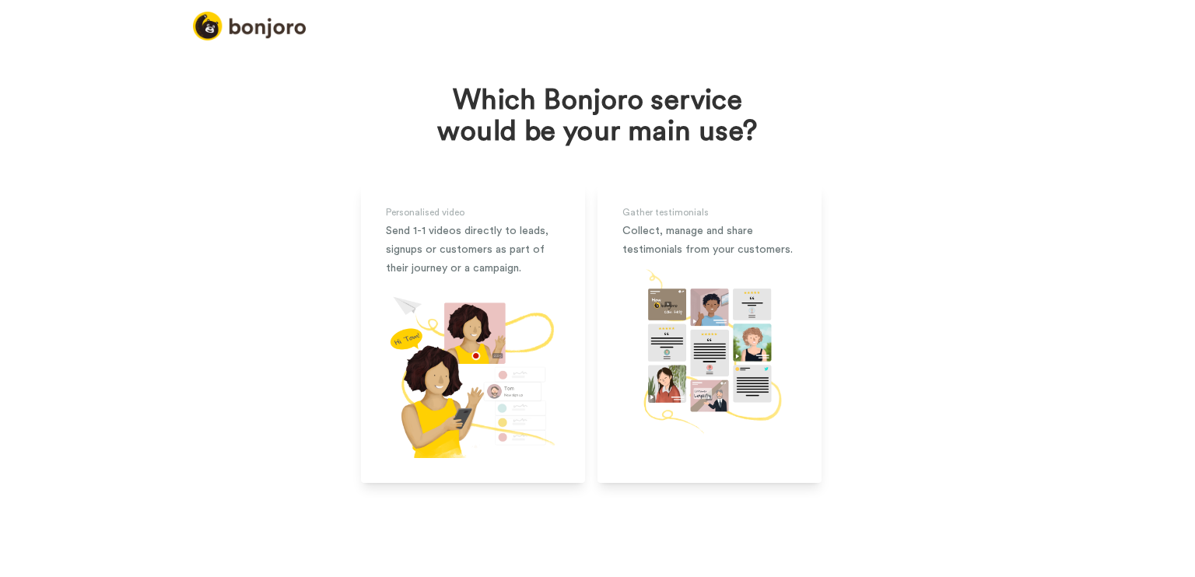 This screenshot has height=577, width=1195. I want to click on div: Personalised video, so click(473, 212).